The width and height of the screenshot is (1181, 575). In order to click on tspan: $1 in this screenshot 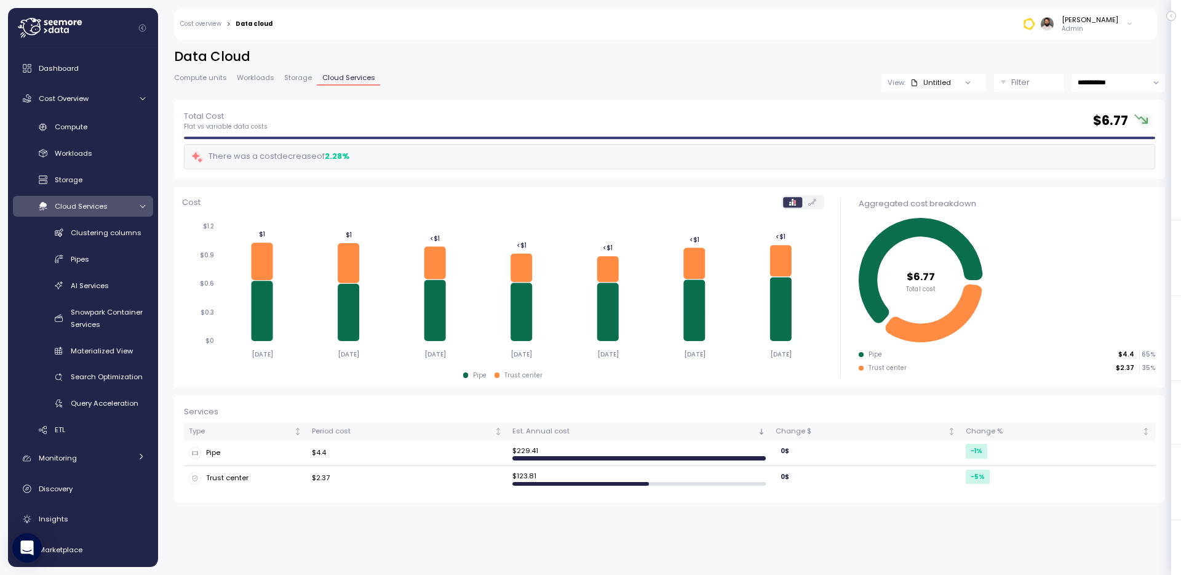, I will do `click(262, 234)`.